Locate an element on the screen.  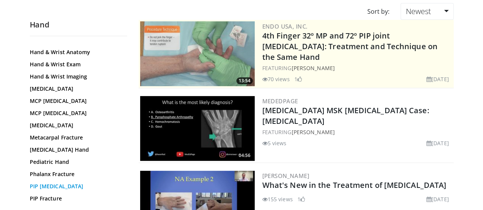
a: 04:56 is located at coordinates (197, 129).